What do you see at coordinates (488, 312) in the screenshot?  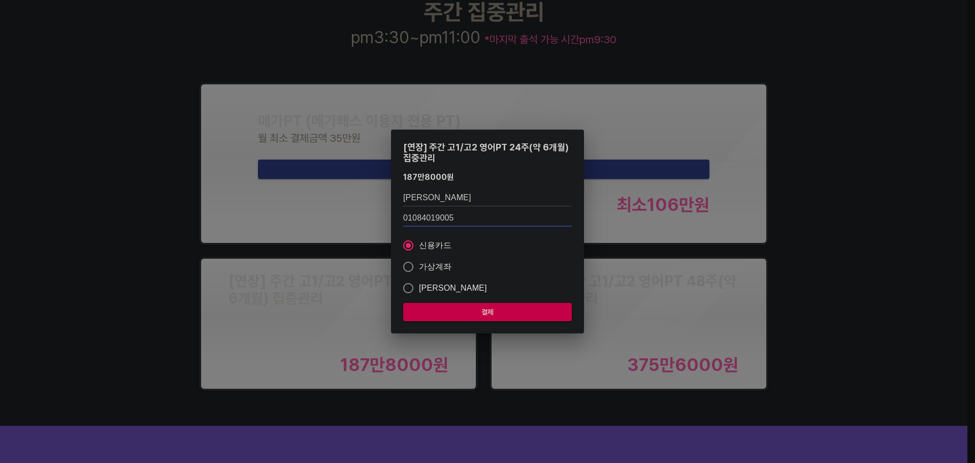 I see `span: 결제` at bounding box center [488, 312].